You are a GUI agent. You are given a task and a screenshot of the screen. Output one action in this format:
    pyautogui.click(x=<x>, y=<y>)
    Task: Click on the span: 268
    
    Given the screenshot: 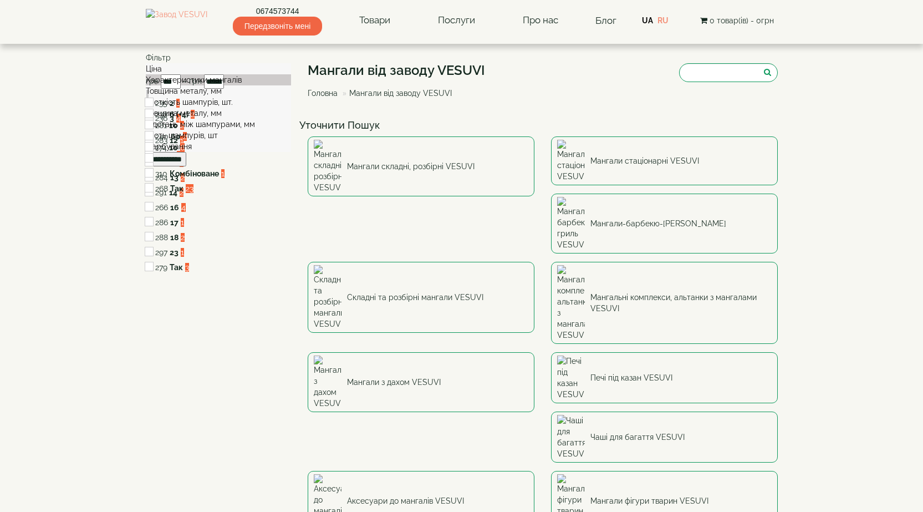 What is the action you would take?
    pyautogui.click(x=161, y=188)
    